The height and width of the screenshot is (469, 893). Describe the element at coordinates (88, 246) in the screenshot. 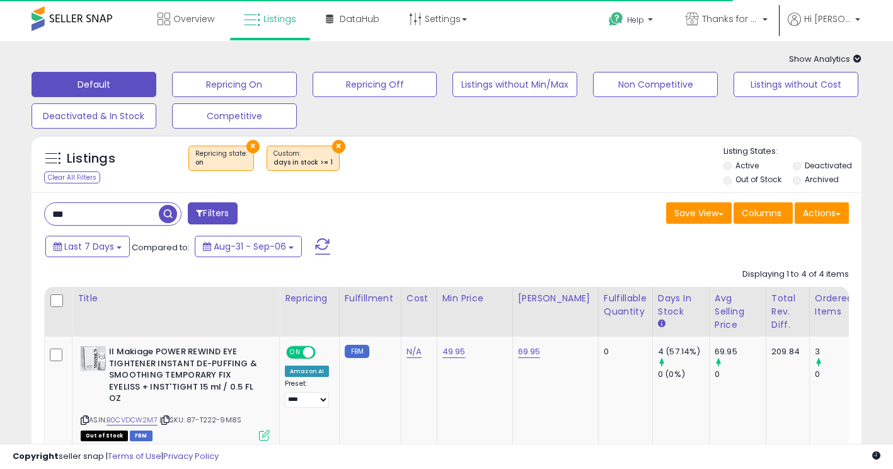

I see `button: Last 7 Days` at that location.